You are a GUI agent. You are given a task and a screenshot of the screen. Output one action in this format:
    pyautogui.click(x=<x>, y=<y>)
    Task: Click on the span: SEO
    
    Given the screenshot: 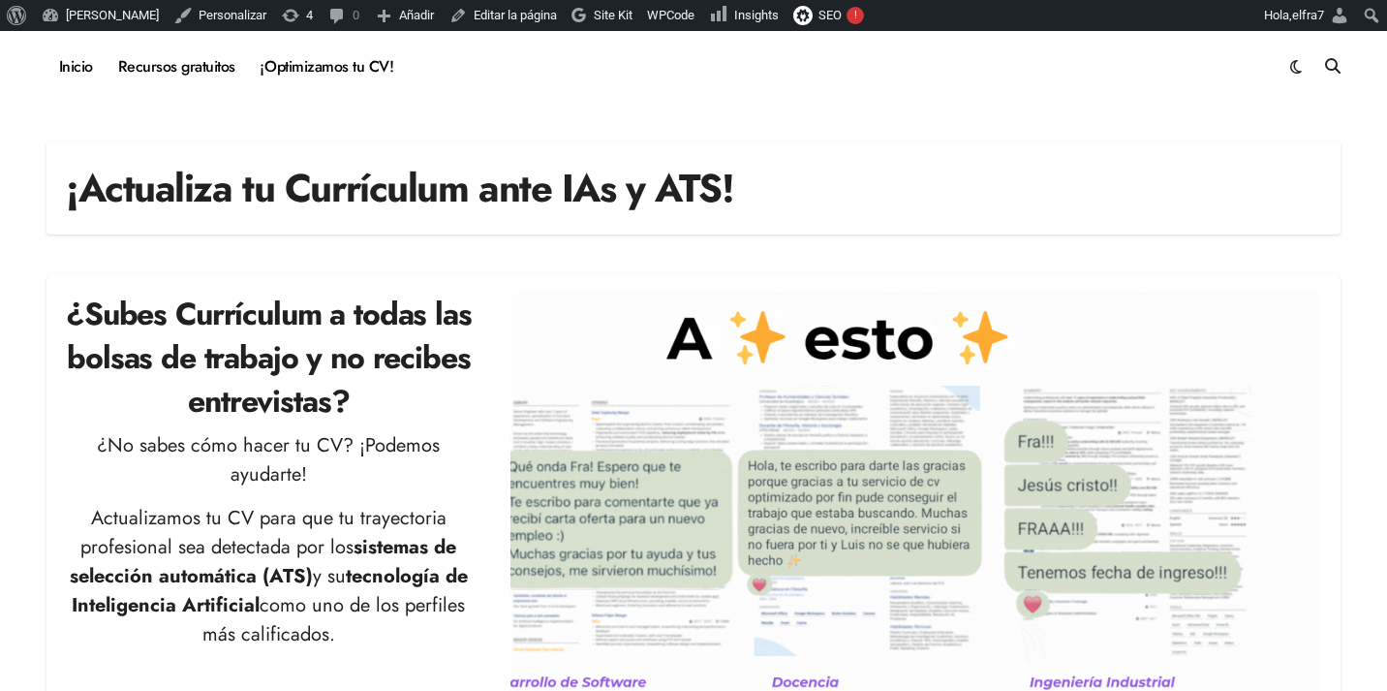 What is the action you would take?
    pyautogui.click(x=830, y=15)
    